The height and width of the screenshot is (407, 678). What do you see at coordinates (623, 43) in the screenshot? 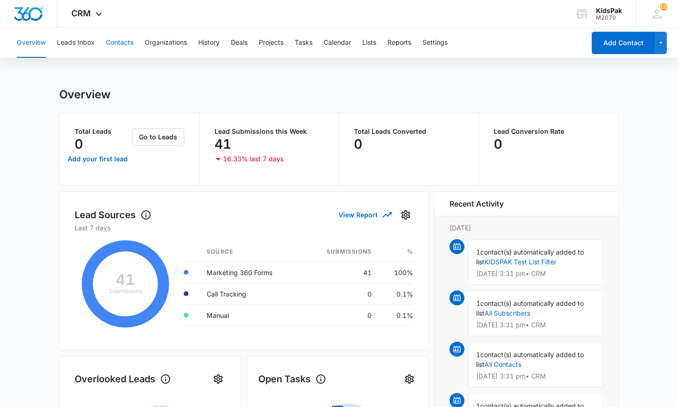
I see `button: Add Contact` at bounding box center [623, 43].